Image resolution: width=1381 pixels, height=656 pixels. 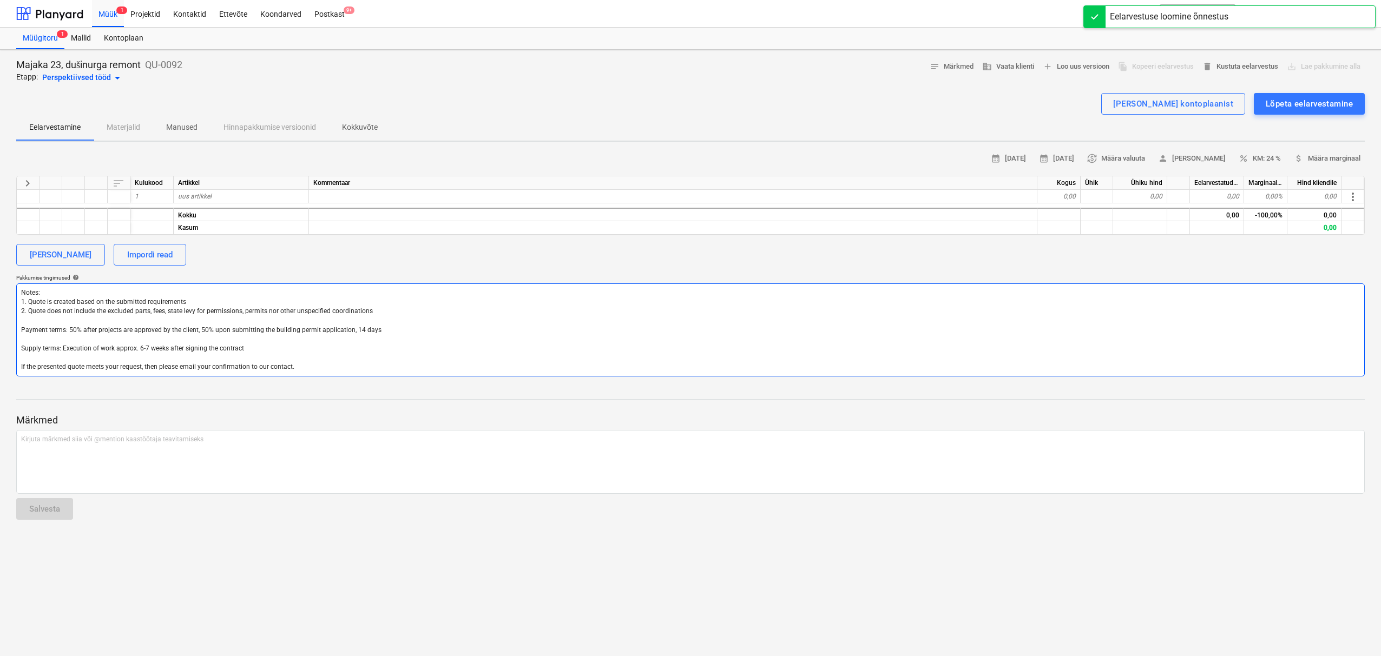 What do you see at coordinates (1076, 67) in the screenshot?
I see `span: Loo uus versioon` at bounding box center [1076, 67].